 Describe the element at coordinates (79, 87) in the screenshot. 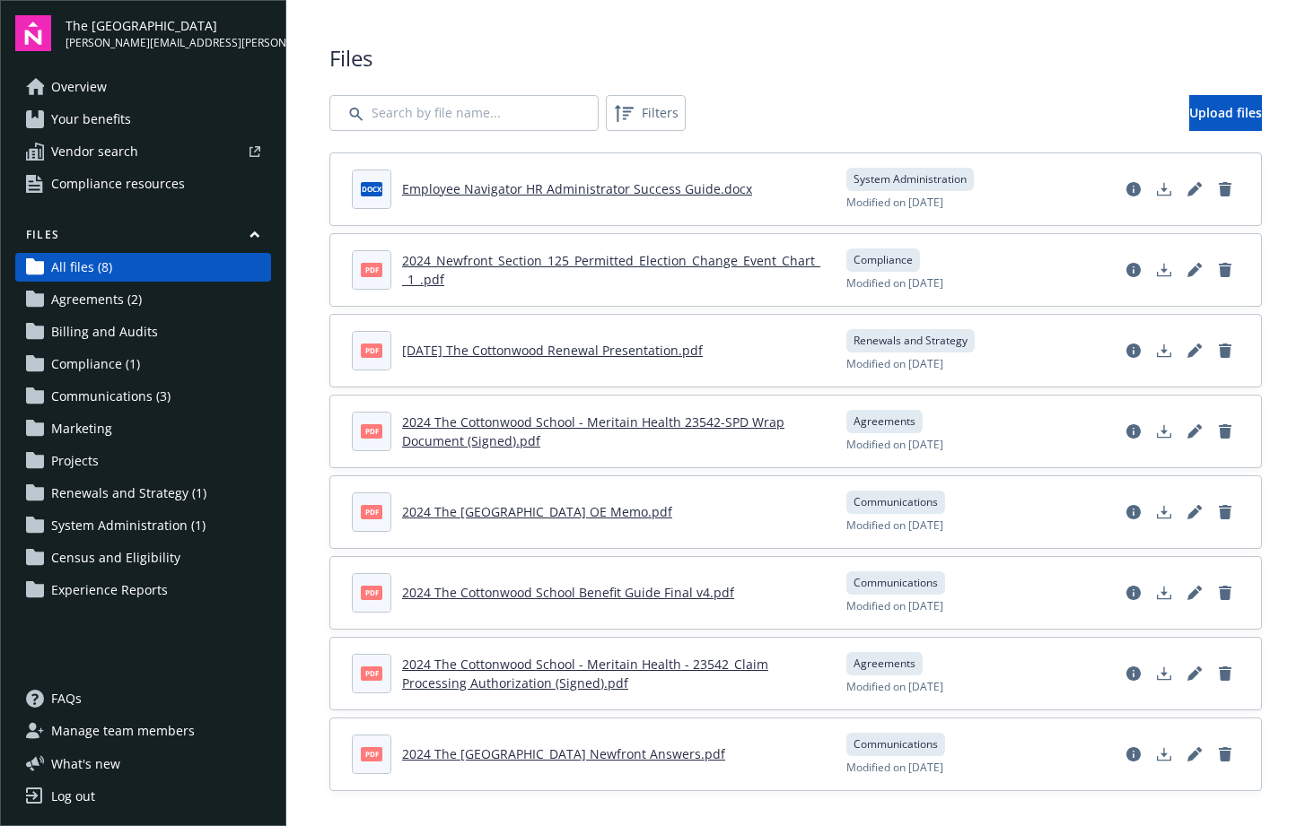

I see `span: Overview` at that location.